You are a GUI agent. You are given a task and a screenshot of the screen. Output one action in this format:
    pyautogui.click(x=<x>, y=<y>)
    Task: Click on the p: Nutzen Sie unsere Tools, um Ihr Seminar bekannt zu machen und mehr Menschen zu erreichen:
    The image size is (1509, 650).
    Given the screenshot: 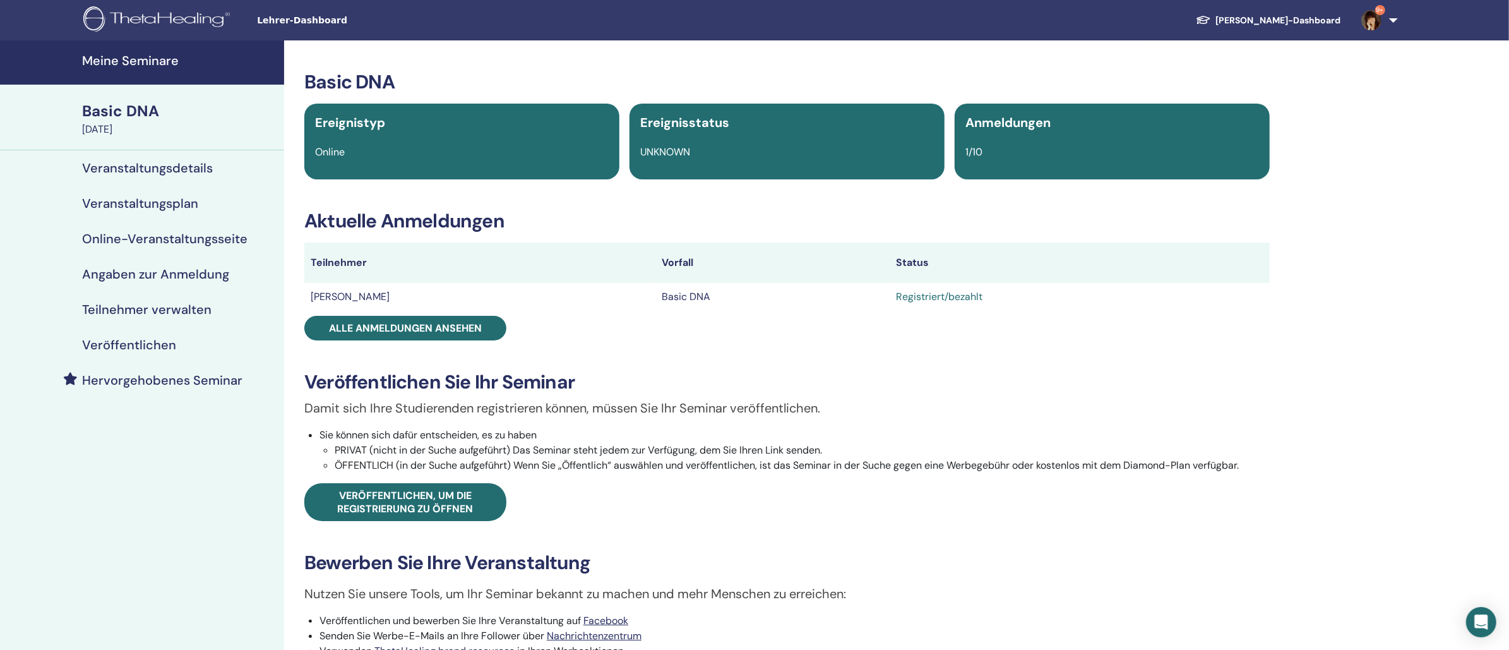 What is the action you would take?
    pyautogui.click(x=787, y=593)
    